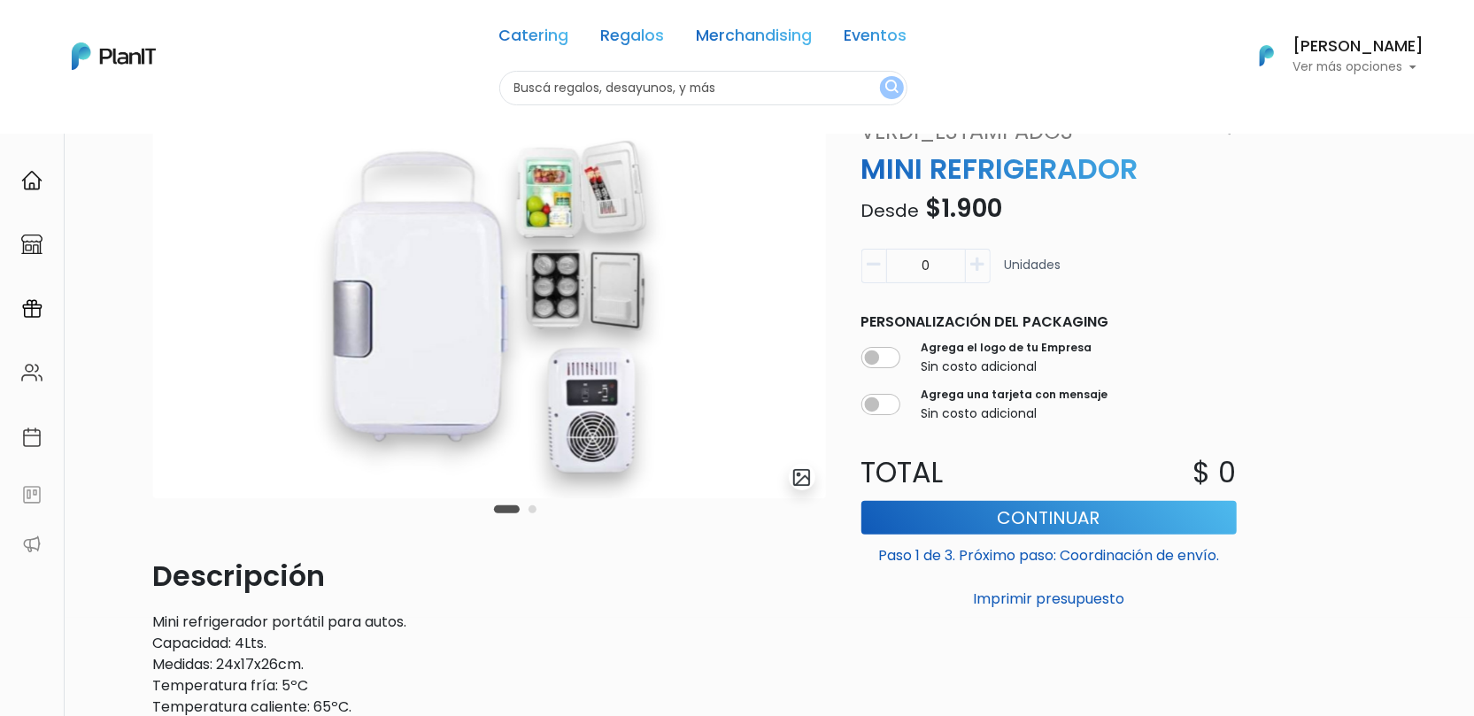  What do you see at coordinates (754, 39) in the screenshot?
I see `a: Merchandising` at bounding box center [754, 39].